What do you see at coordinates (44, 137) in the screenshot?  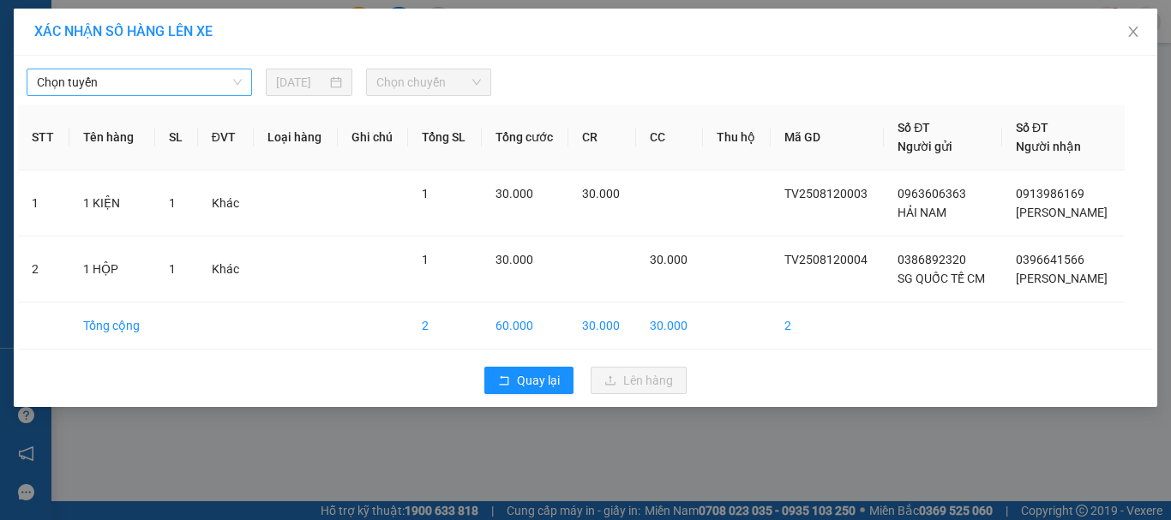 I see `th: STT` at bounding box center [44, 137].